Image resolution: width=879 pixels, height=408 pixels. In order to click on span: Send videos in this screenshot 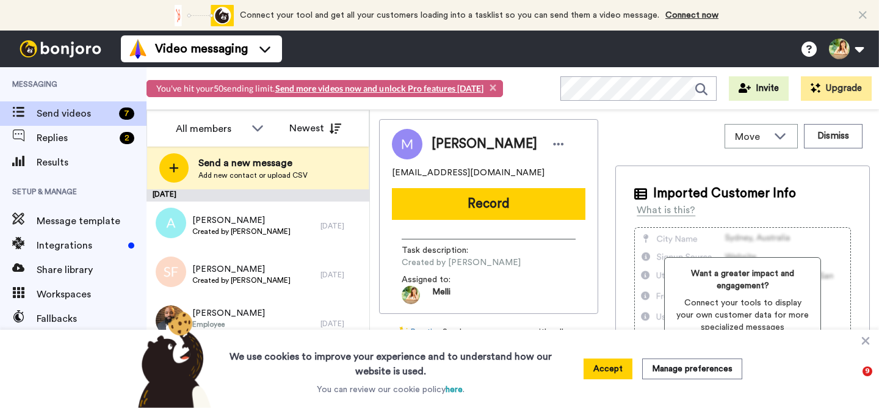, I will do `click(75, 114)`.